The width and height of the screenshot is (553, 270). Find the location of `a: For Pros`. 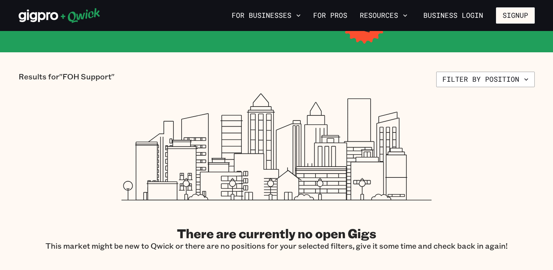

a: For Pros is located at coordinates (330, 16).